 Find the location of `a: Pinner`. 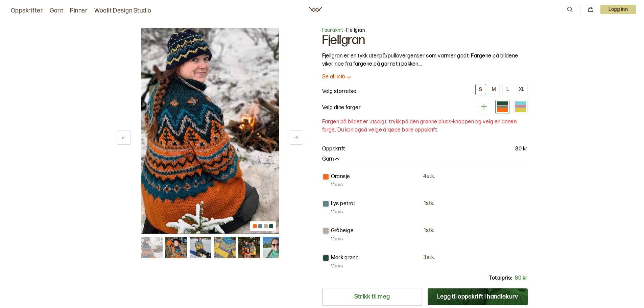

a: Pinner is located at coordinates (79, 11).